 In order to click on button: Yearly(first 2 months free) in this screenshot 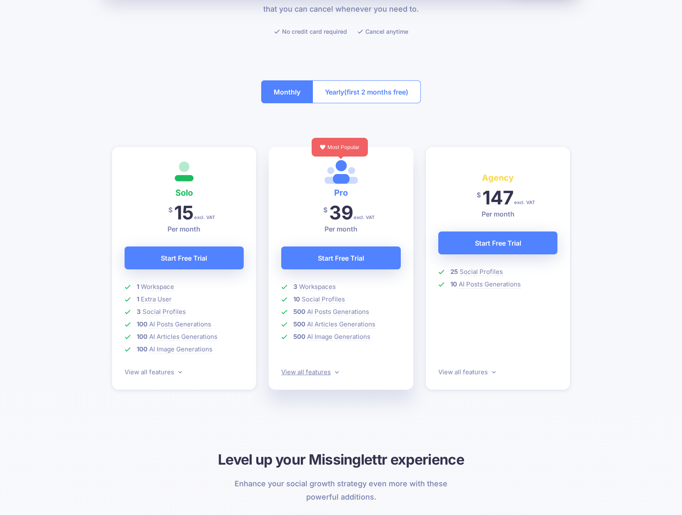, I will do `click(367, 92)`.